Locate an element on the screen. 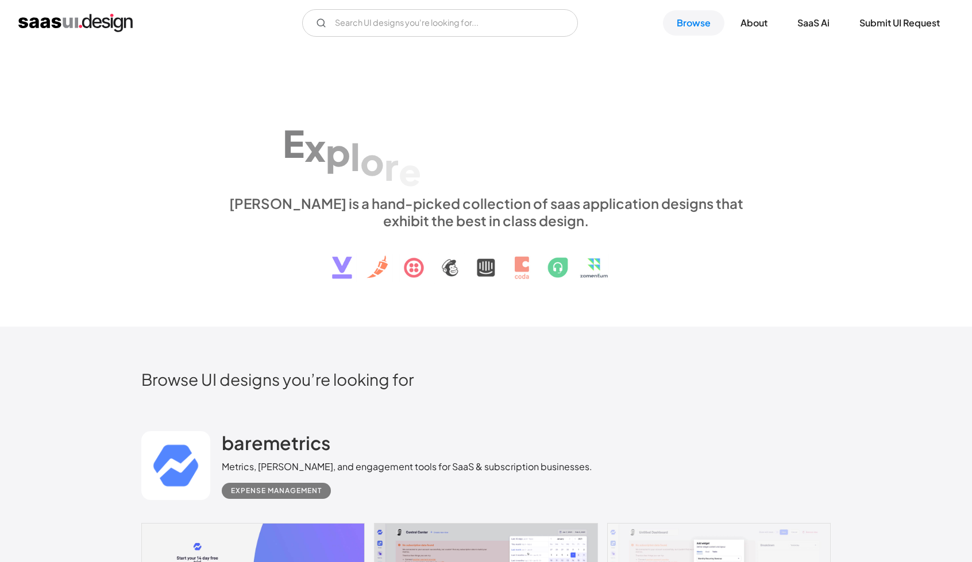  div: r is located at coordinates (391, 166).